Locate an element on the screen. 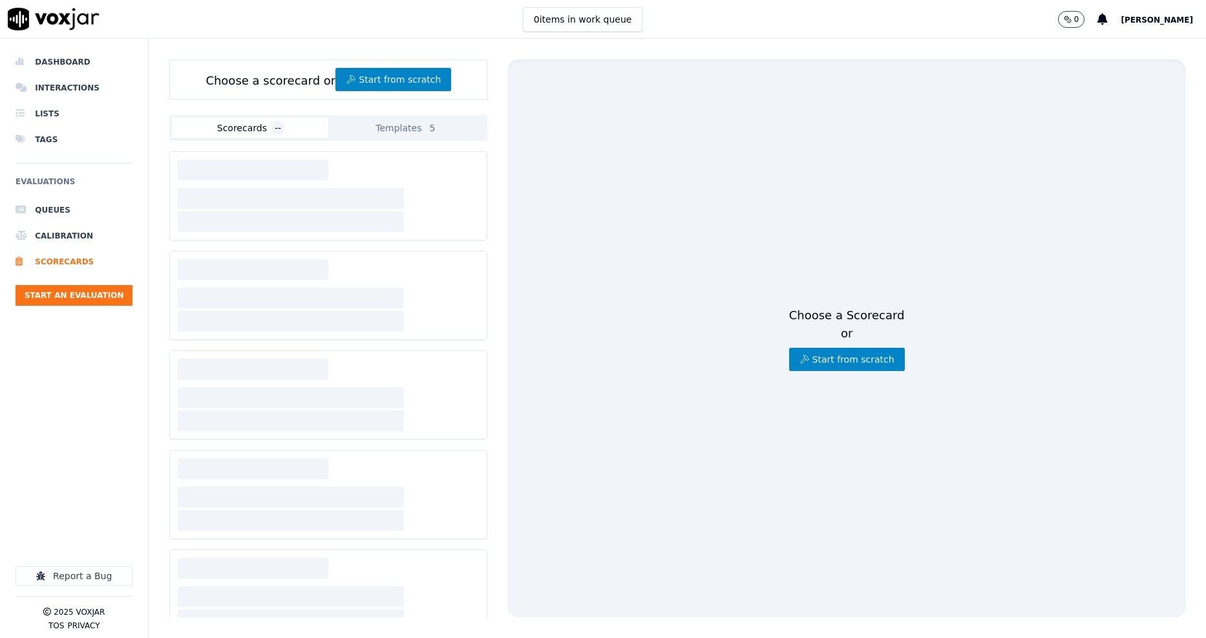  li: Queues is located at coordinates (74, 210).